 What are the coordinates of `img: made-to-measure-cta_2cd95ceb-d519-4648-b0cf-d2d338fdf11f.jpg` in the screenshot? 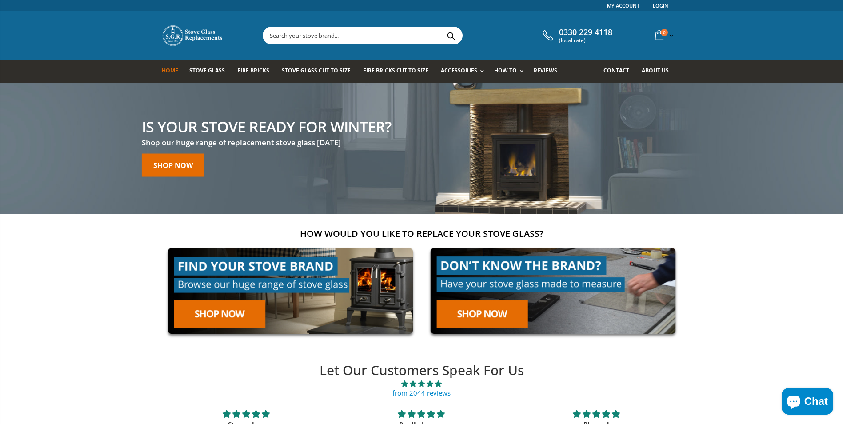 It's located at (553, 291).